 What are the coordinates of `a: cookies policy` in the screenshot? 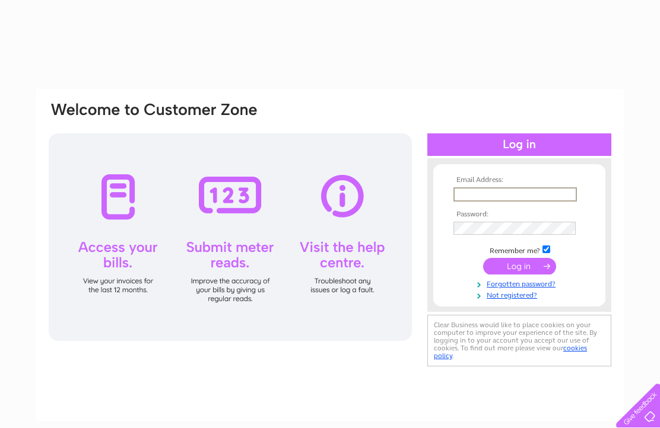 It's located at (510, 352).